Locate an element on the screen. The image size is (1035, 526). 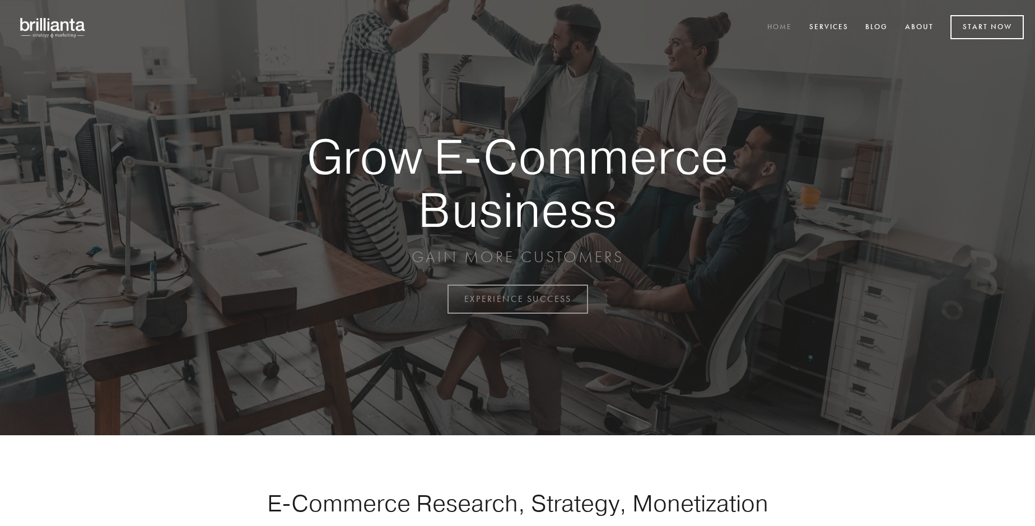
a: Services is located at coordinates (829, 27).